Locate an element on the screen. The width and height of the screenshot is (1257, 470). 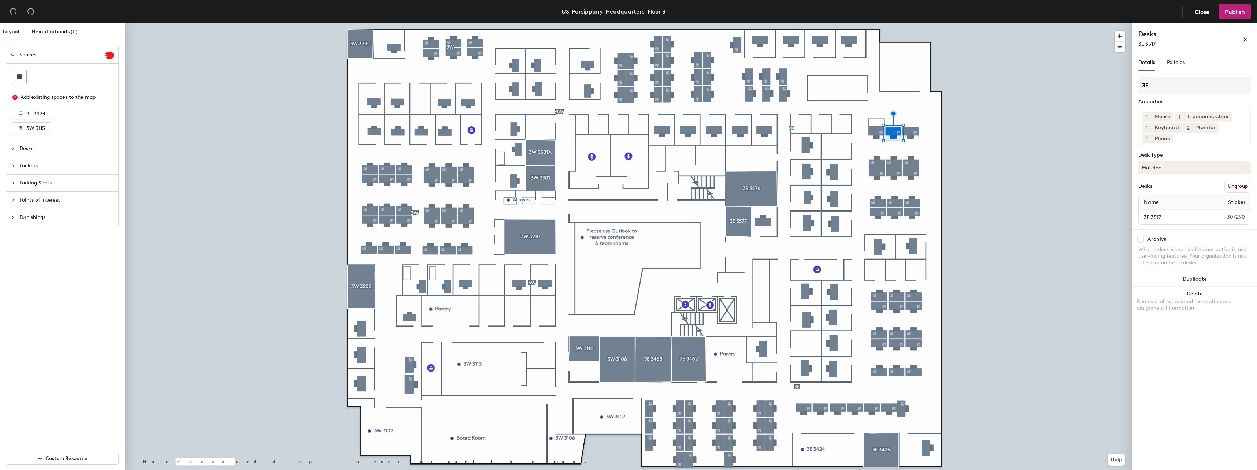
button: Ungroup is located at coordinates (1238, 186).